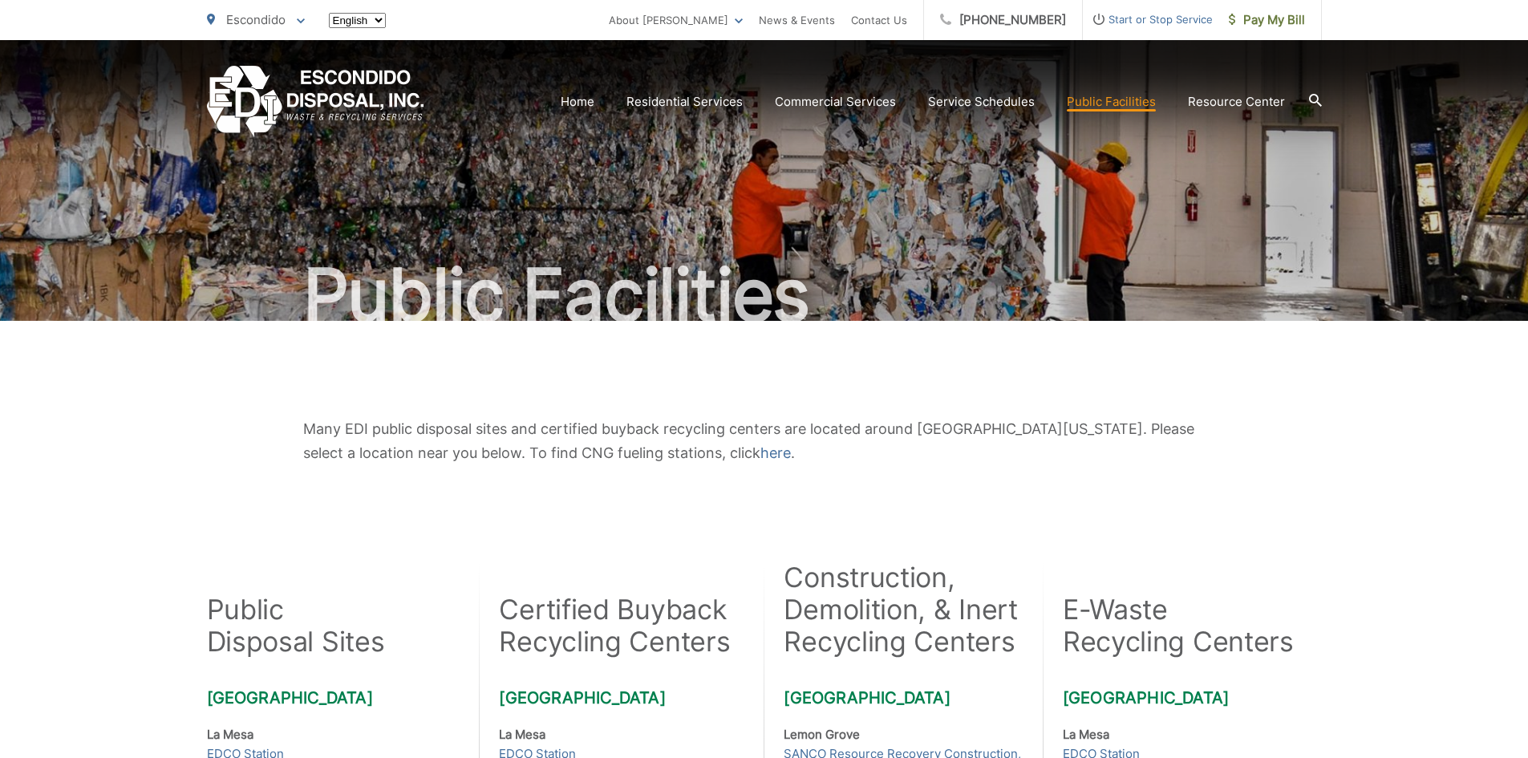  I want to click on span: Pay My Bill, so click(1266, 20).